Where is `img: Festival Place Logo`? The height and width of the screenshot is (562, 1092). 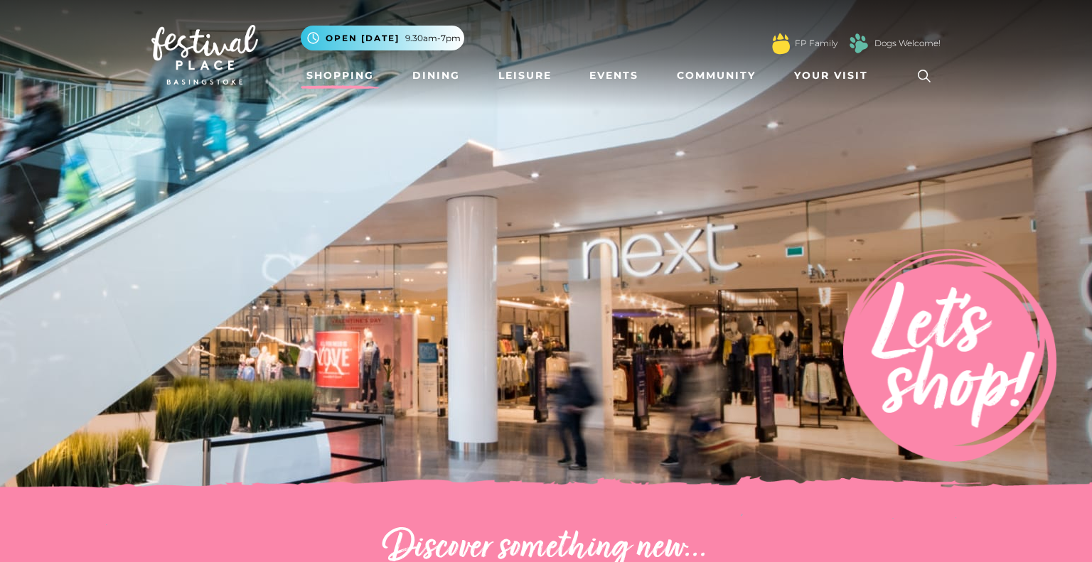 img: Festival Place Logo is located at coordinates (205, 55).